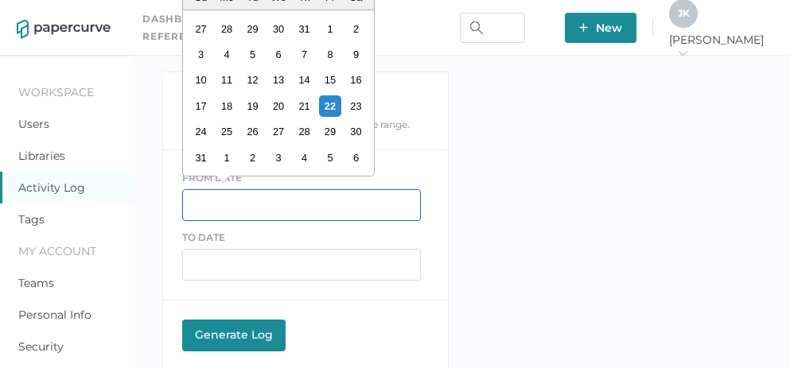  Describe the element at coordinates (278, 80) in the screenshot. I see `div: Choose Wednesday, August 13th, 2025` at that location.